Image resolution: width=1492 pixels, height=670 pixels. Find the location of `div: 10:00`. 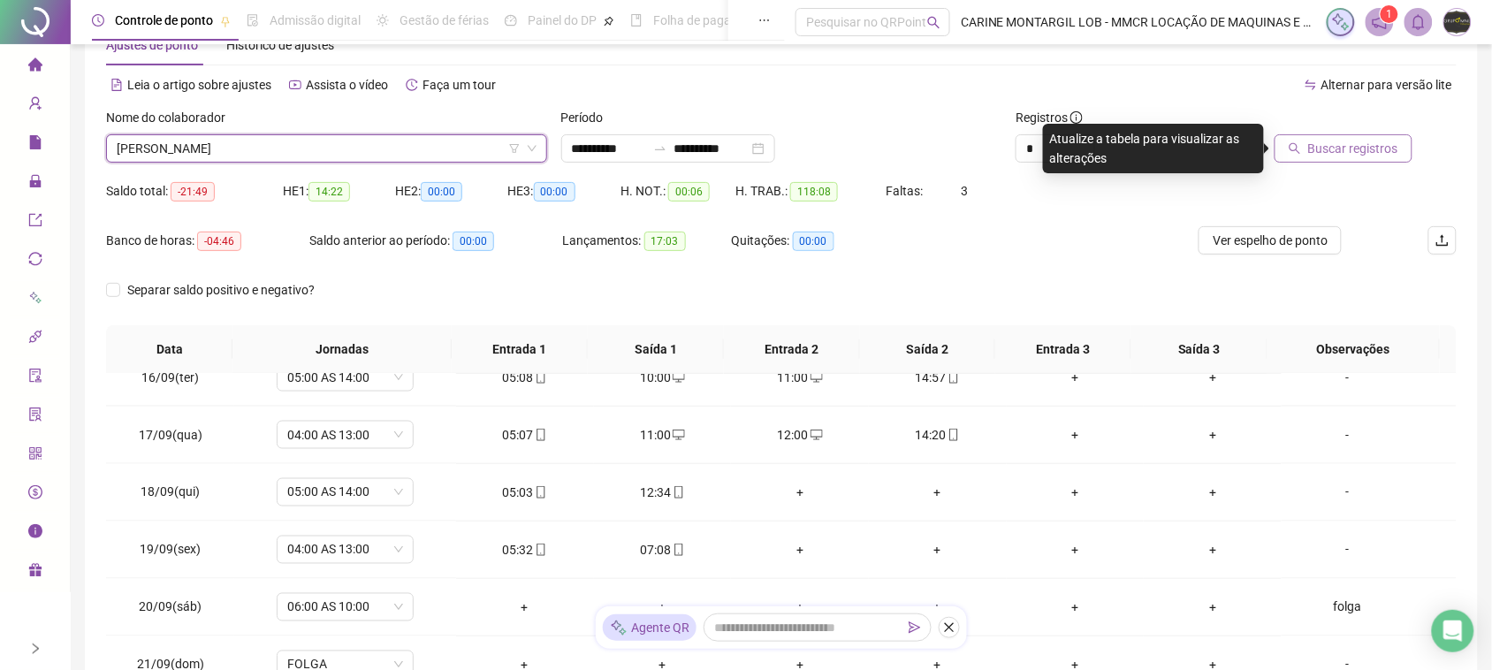

div: 10:00 is located at coordinates (663, 377).